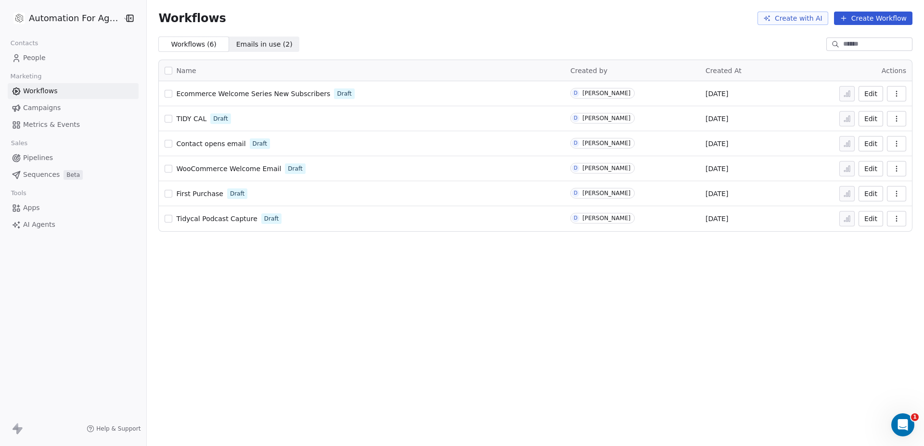 This screenshot has height=446, width=924. What do you see at coordinates (18, 193) in the screenshot?
I see `span: Tools` at bounding box center [18, 193].